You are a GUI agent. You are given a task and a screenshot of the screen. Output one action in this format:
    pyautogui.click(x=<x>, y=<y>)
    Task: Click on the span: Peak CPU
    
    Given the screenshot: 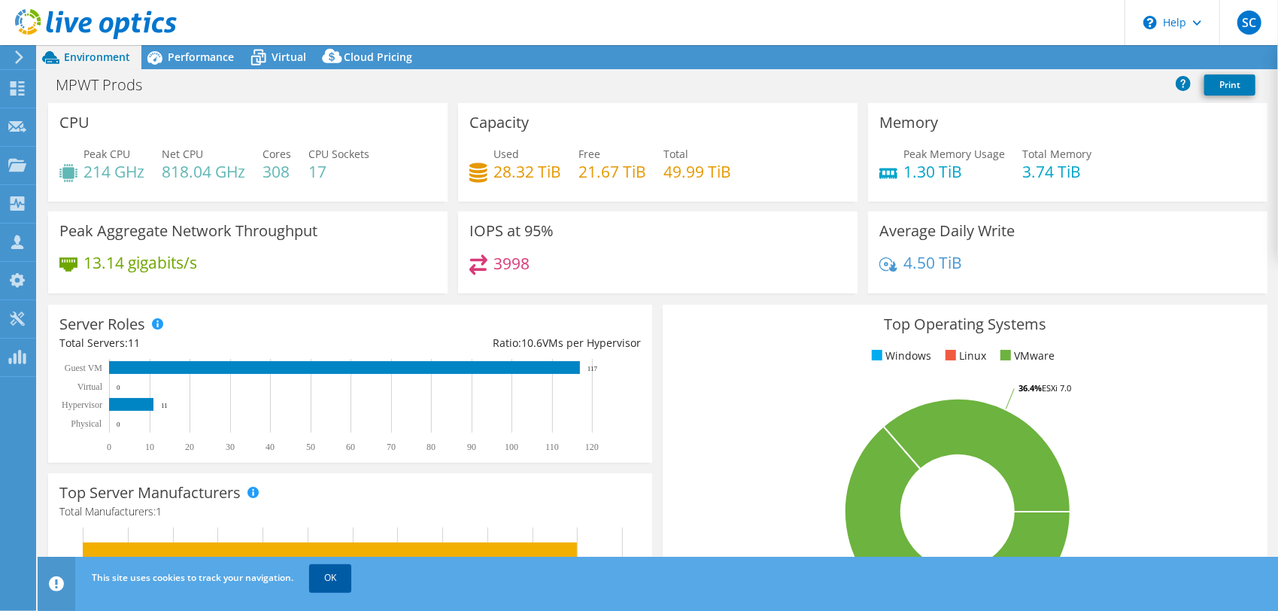 What is the action you would take?
    pyautogui.click(x=107, y=154)
    